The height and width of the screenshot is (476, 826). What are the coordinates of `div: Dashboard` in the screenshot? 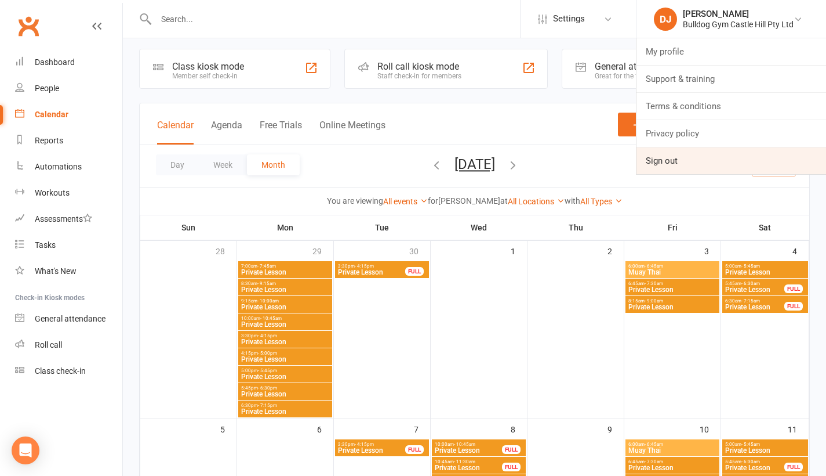 It's located at (55, 62).